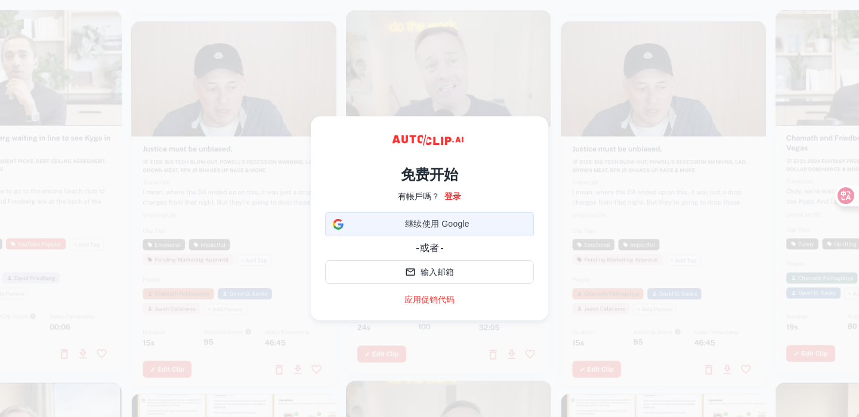 This screenshot has width=859, height=417. What do you see at coordinates (429, 247) in the screenshot?
I see `font: - 或者 -` at bounding box center [429, 247].